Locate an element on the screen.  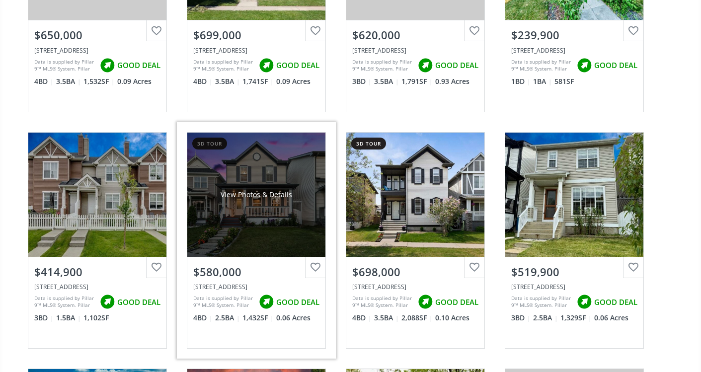
div: 284 Elgin Gardens SE, Calgary, AB T2Z 4T7 is located at coordinates (97, 287).